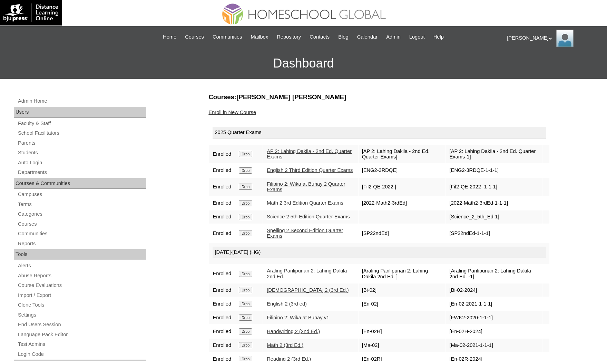 This screenshot has width=607, height=361. I want to click on span: Admin, so click(393, 37).